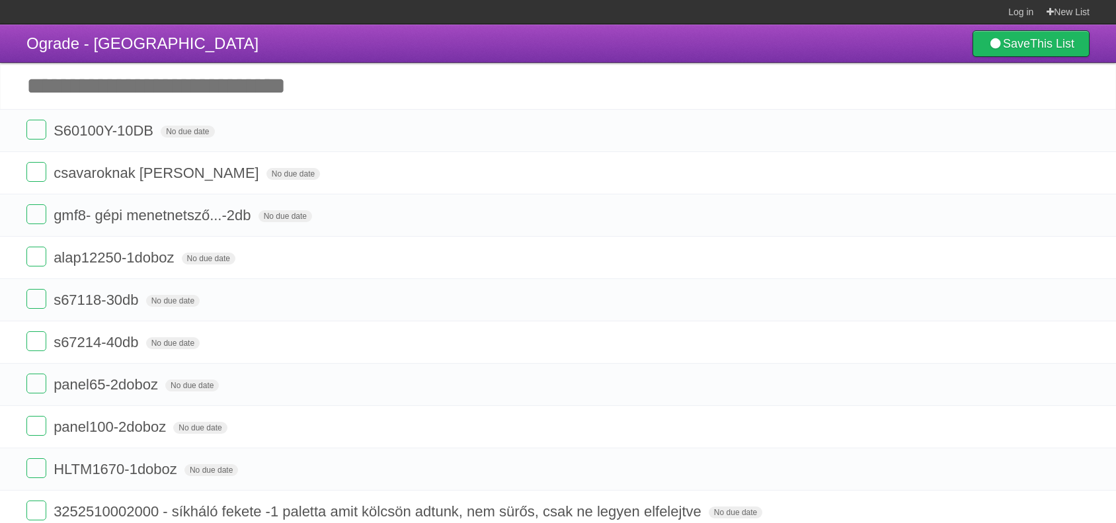  Describe the element at coordinates (1052, 44) in the screenshot. I see `b: This List` at that location.